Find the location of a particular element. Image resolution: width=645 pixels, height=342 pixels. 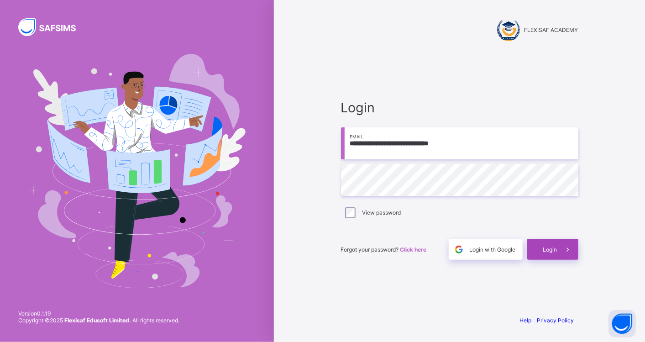

button: Open asap is located at coordinates (623, 324).